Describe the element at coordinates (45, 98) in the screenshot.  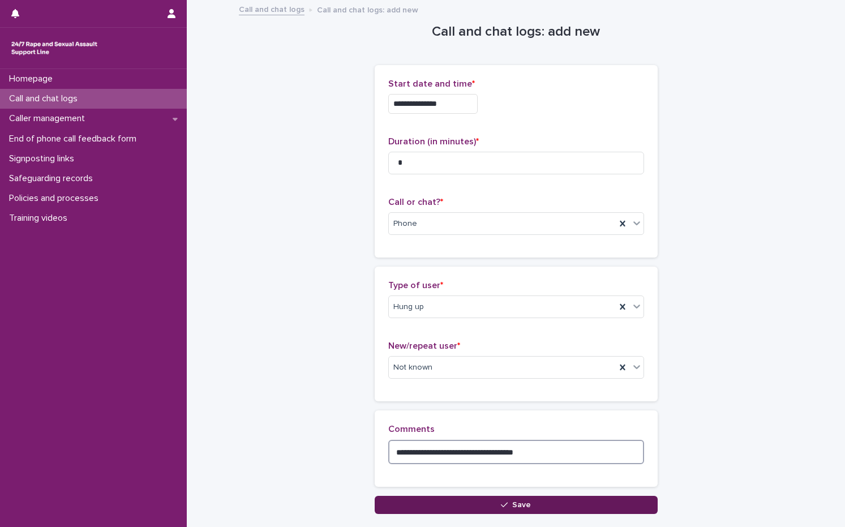
I see `p: Call and chat logs` at that location.